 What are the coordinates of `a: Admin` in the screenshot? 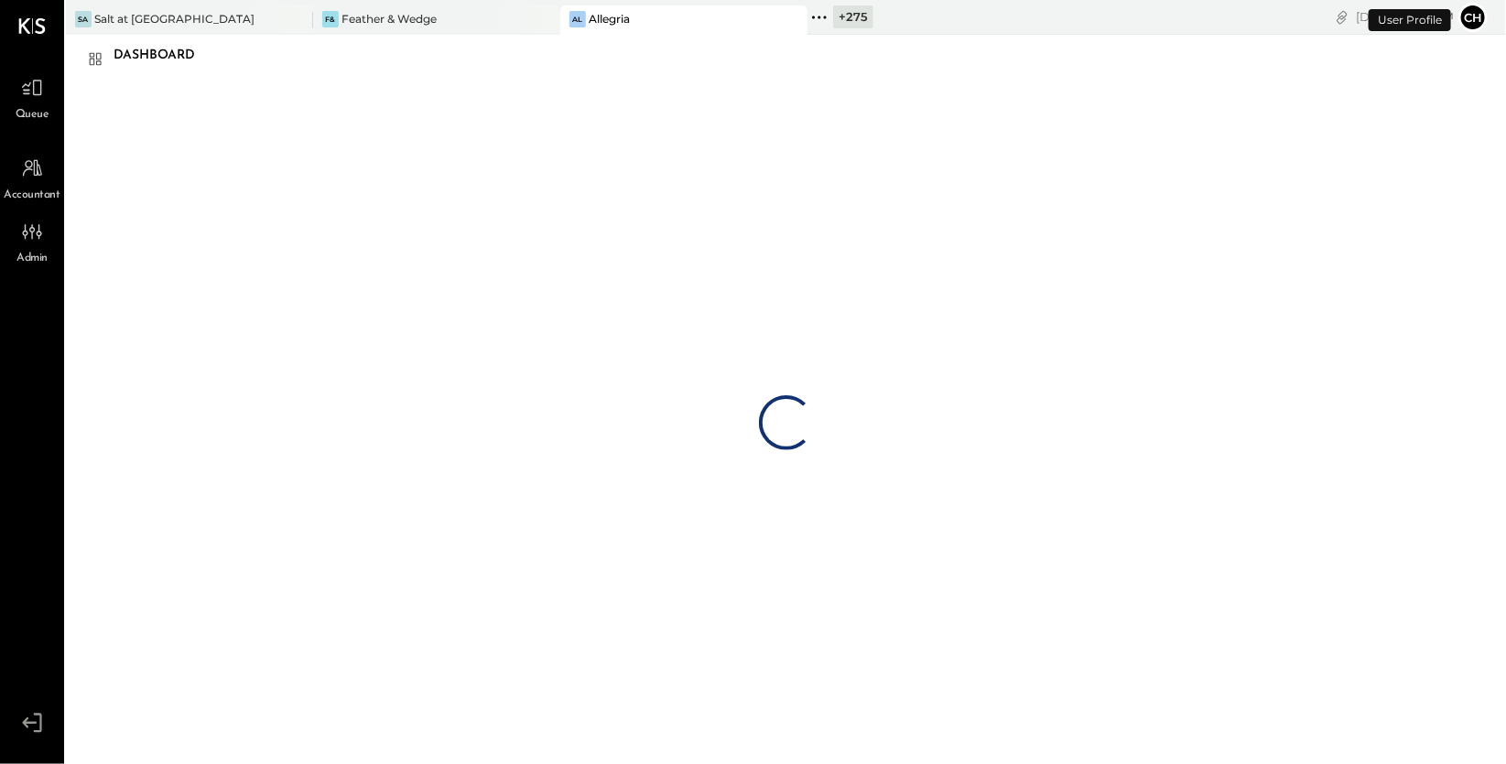 It's located at (32, 241).